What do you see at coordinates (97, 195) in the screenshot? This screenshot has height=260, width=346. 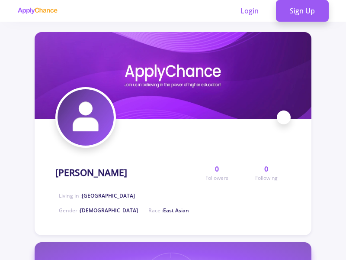 I see `span: Living in :` at bounding box center [97, 195].